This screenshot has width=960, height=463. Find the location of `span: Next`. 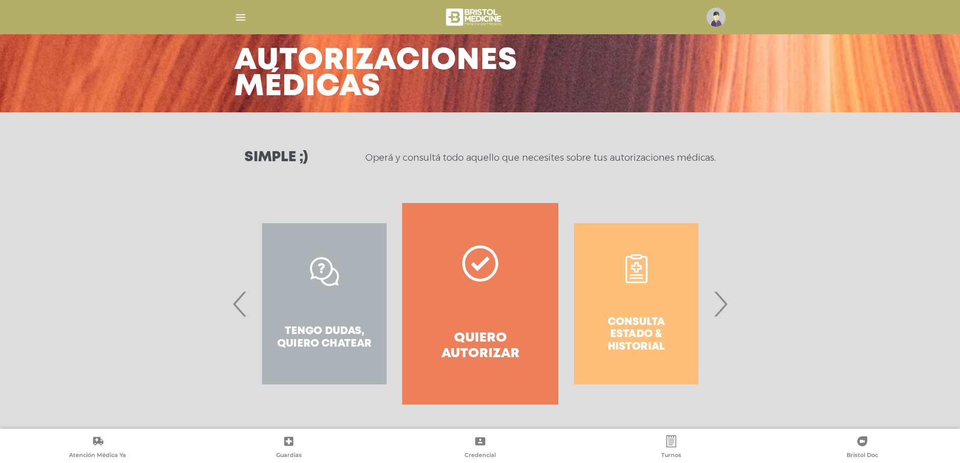

span: Next is located at coordinates (720, 304).